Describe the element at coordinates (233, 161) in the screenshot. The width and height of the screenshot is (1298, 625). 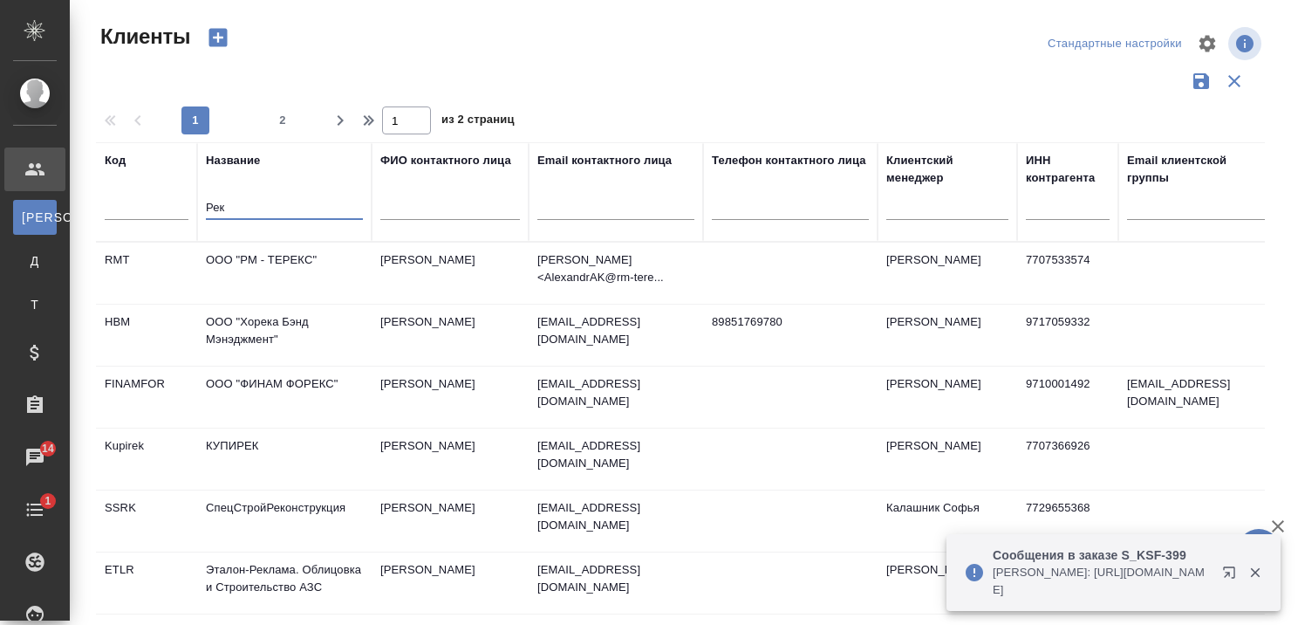
I see `div: Название` at that location.